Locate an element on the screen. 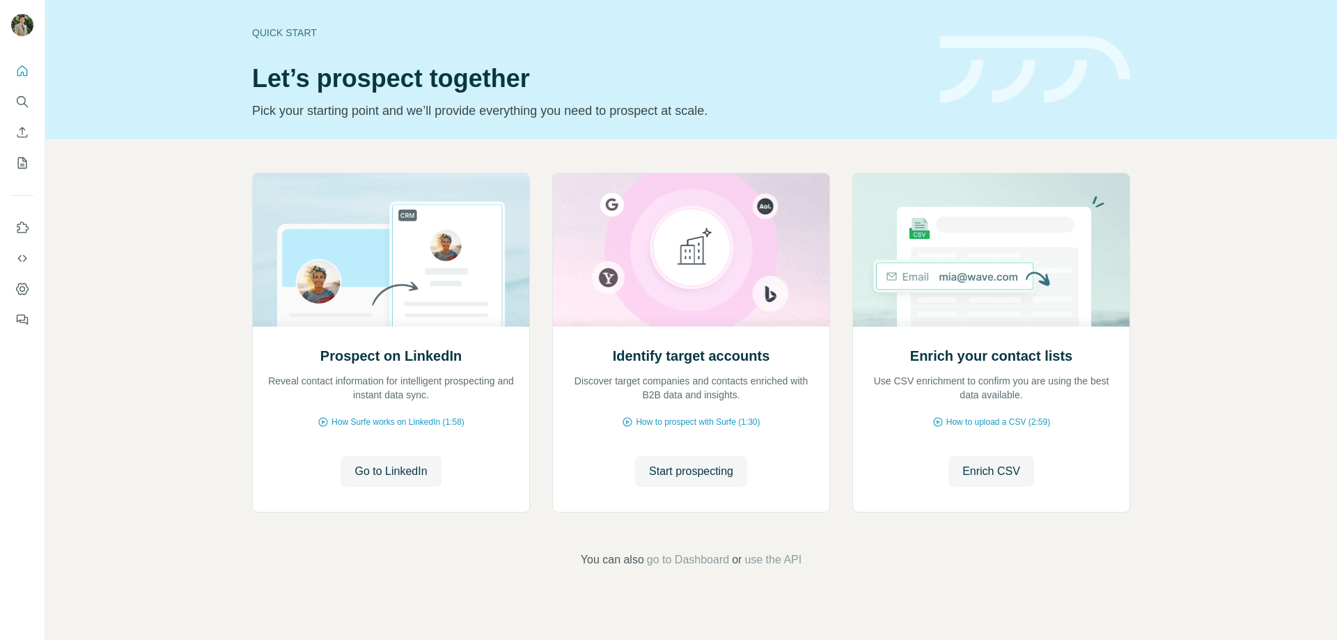 This screenshot has height=640, width=1337. span: Enrich CSV is located at coordinates (991, 472).